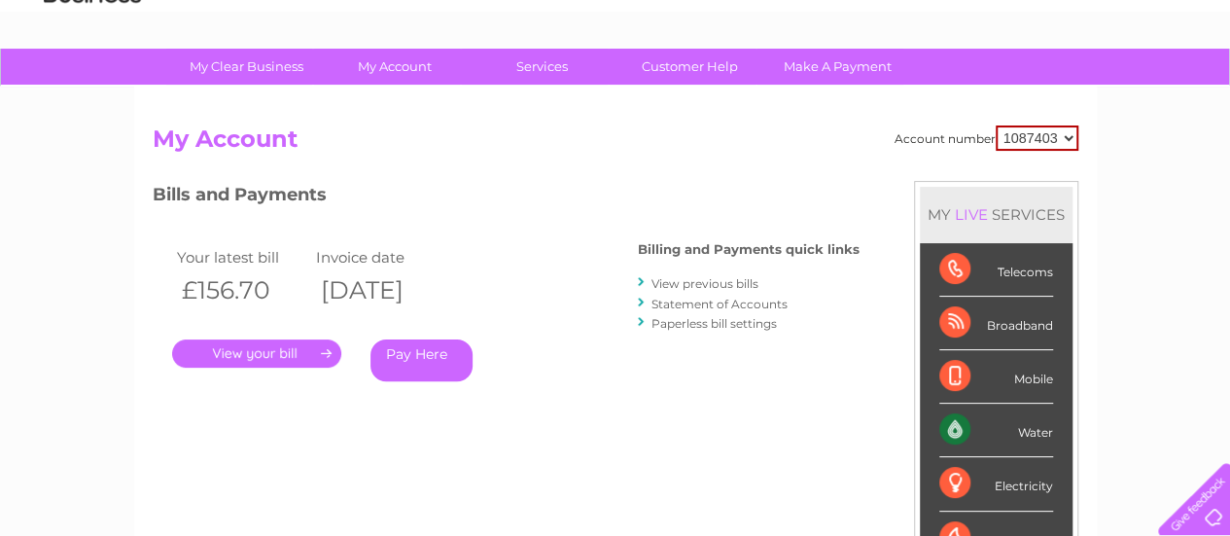 The image size is (1230, 536). What do you see at coordinates (1124, 89) in the screenshot?
I see `a: Contact` at bounding box center [1124, 89].